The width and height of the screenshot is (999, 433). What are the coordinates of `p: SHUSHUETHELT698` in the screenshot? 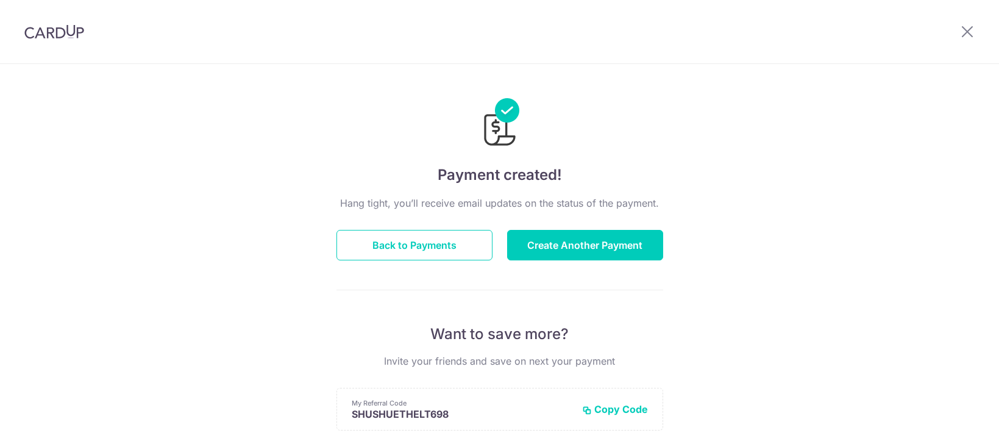 It's located at (462, 414).